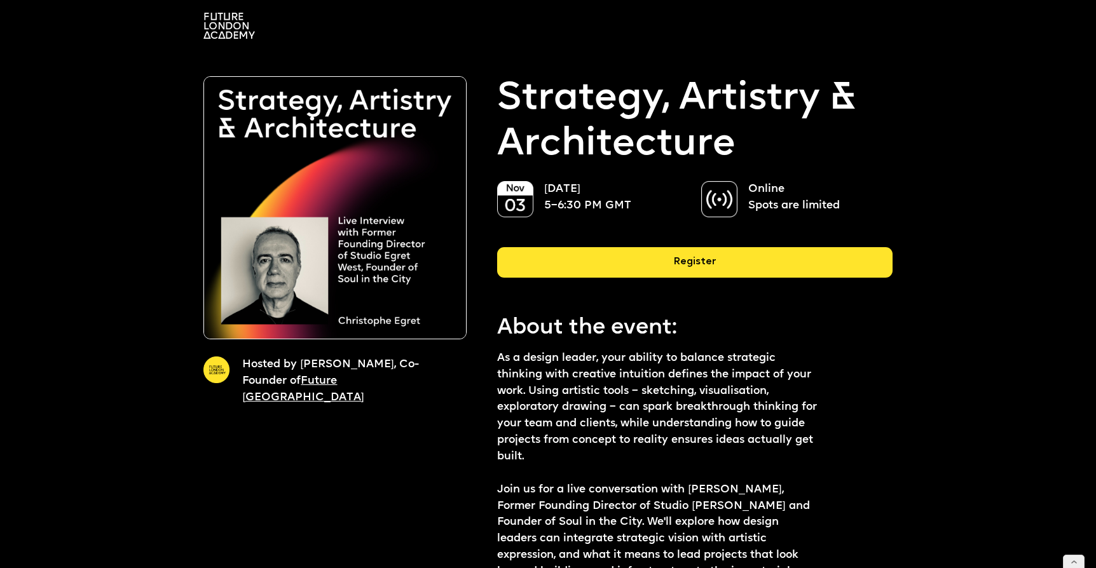 The height and width of the screenshot is (568, 1096). Describe the element at coordinates (216, 369) in the screenshot. I see `img: A yellow circle with Future London Academy logo` at that location.